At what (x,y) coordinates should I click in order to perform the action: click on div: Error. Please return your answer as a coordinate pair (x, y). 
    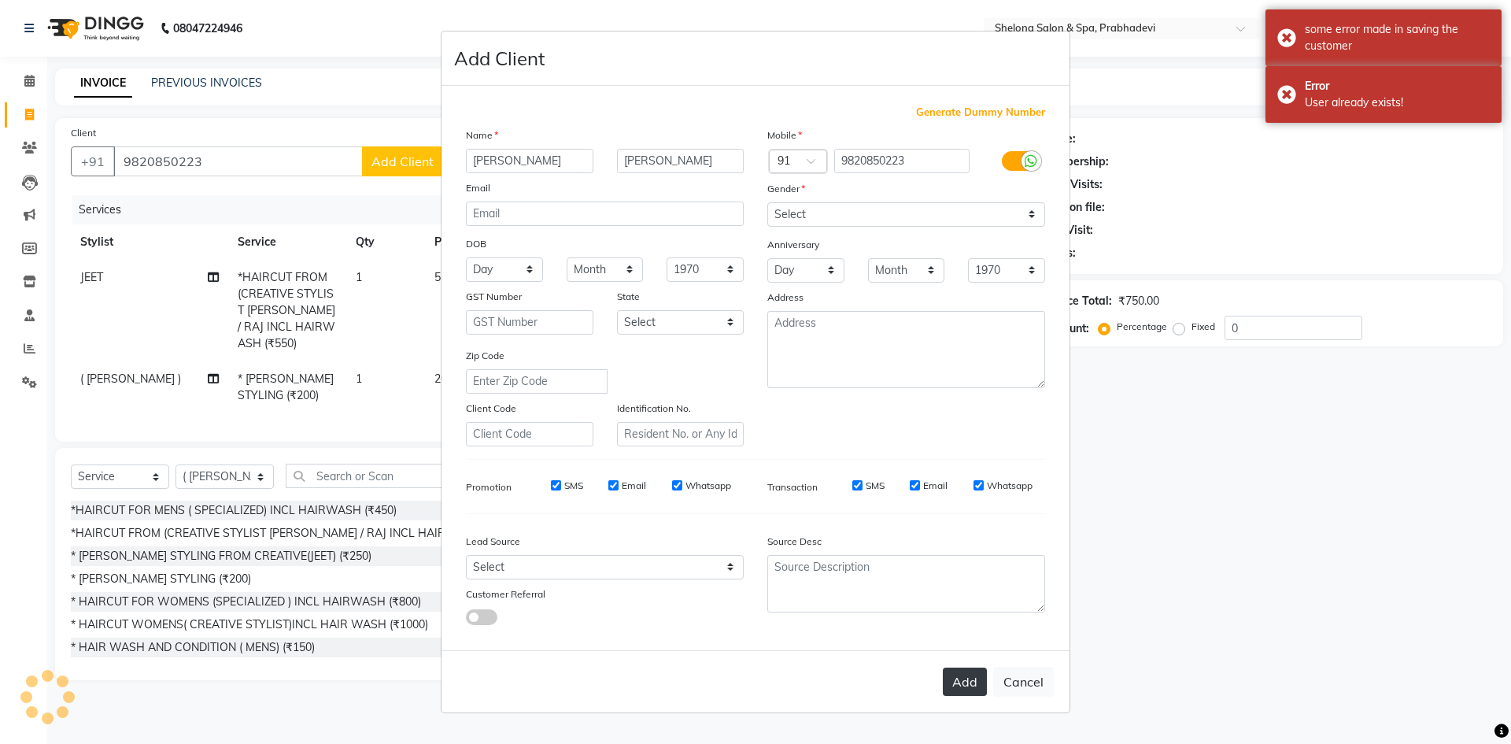
    Looking at the image, I should click on (1397, 86).